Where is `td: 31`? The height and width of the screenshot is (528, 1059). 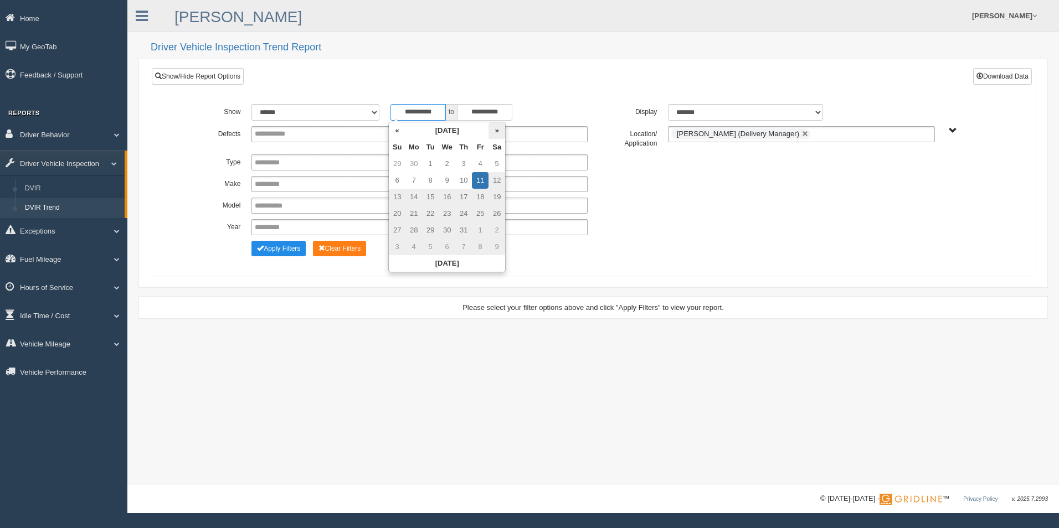
td: 31 is located at coordinates (463, 230).